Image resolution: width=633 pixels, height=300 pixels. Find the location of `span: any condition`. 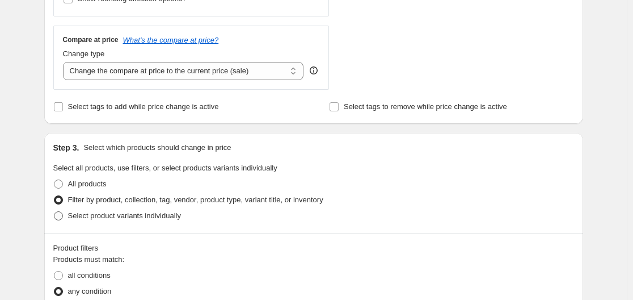

span: any condition is located at coordinates (90, 291).